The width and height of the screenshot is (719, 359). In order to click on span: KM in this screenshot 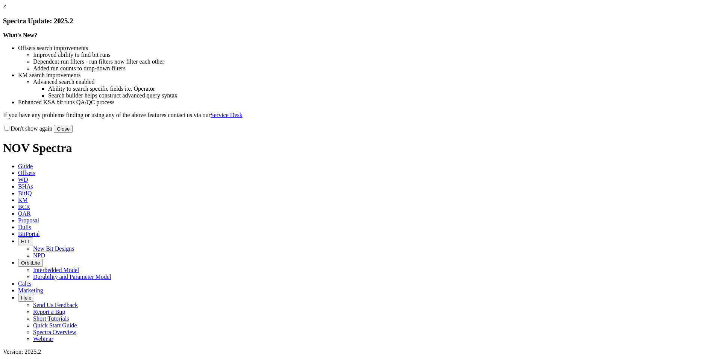, I will do `click(23, 200)`.